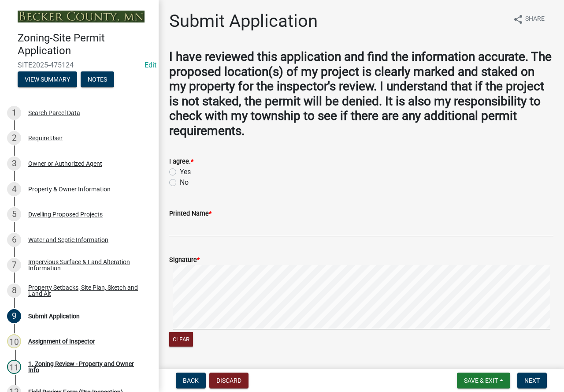  I want to click on div: 4, so click(14, 189).